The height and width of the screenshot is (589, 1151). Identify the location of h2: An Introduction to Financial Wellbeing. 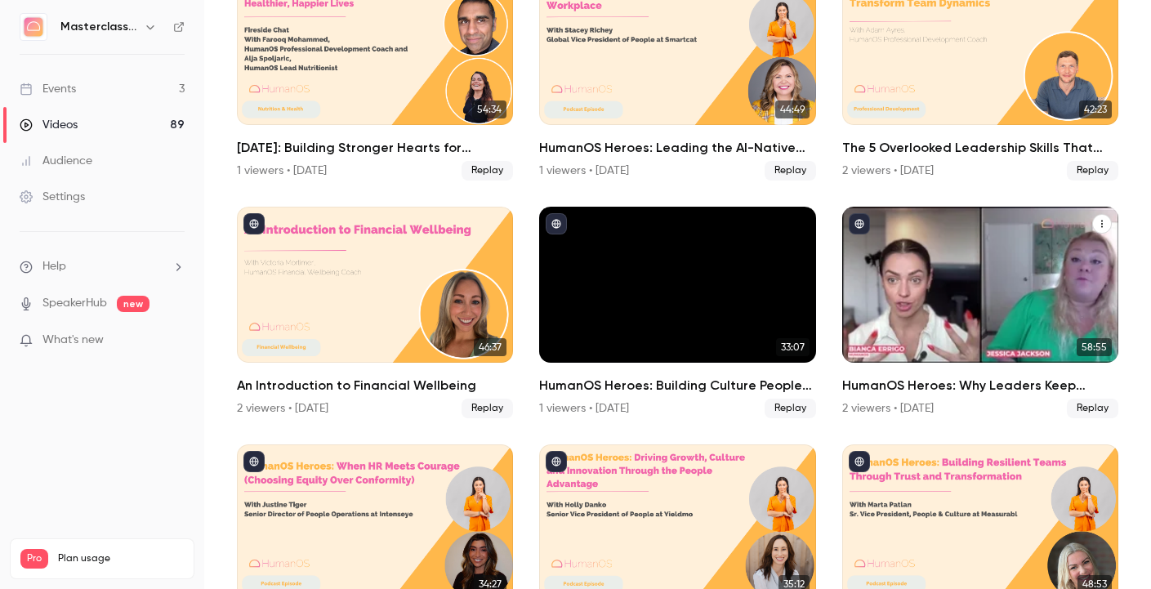
(375, 386).